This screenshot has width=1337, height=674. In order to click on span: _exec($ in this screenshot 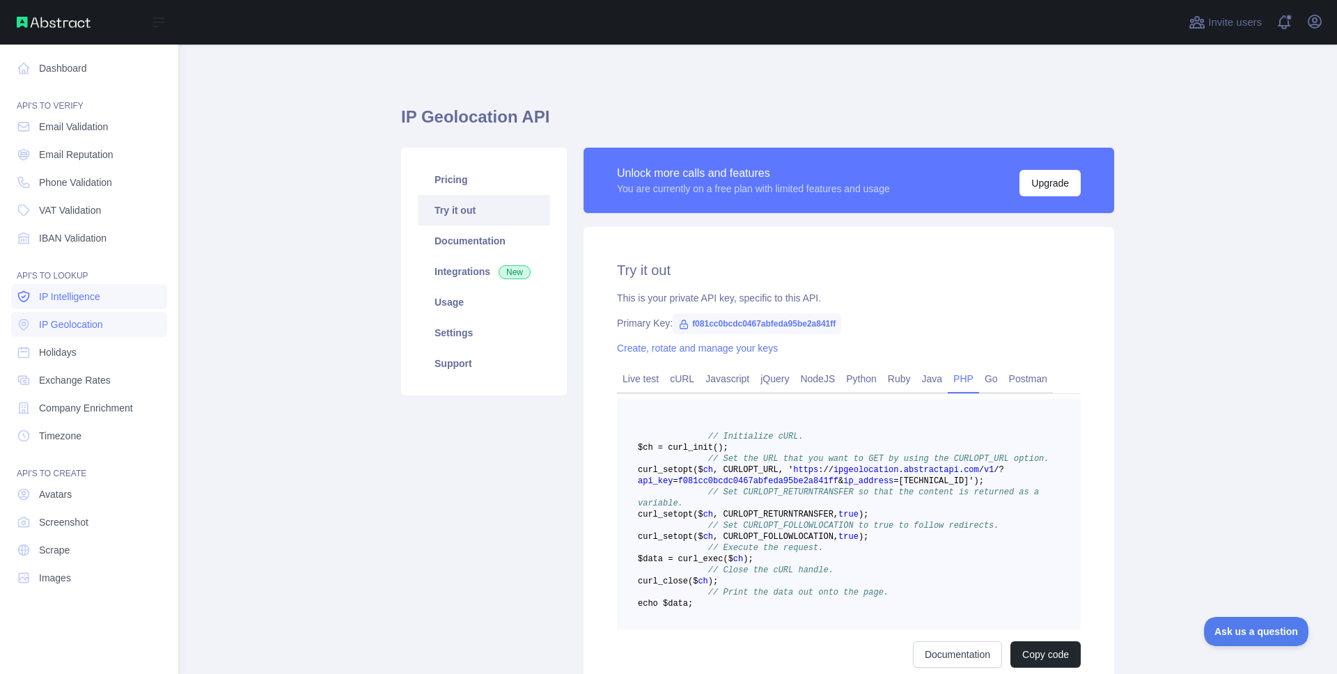, I will do `click(715, 559)`.